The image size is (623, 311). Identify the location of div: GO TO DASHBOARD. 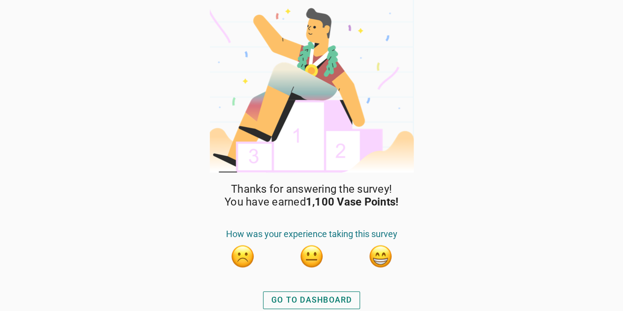
(312, 300).